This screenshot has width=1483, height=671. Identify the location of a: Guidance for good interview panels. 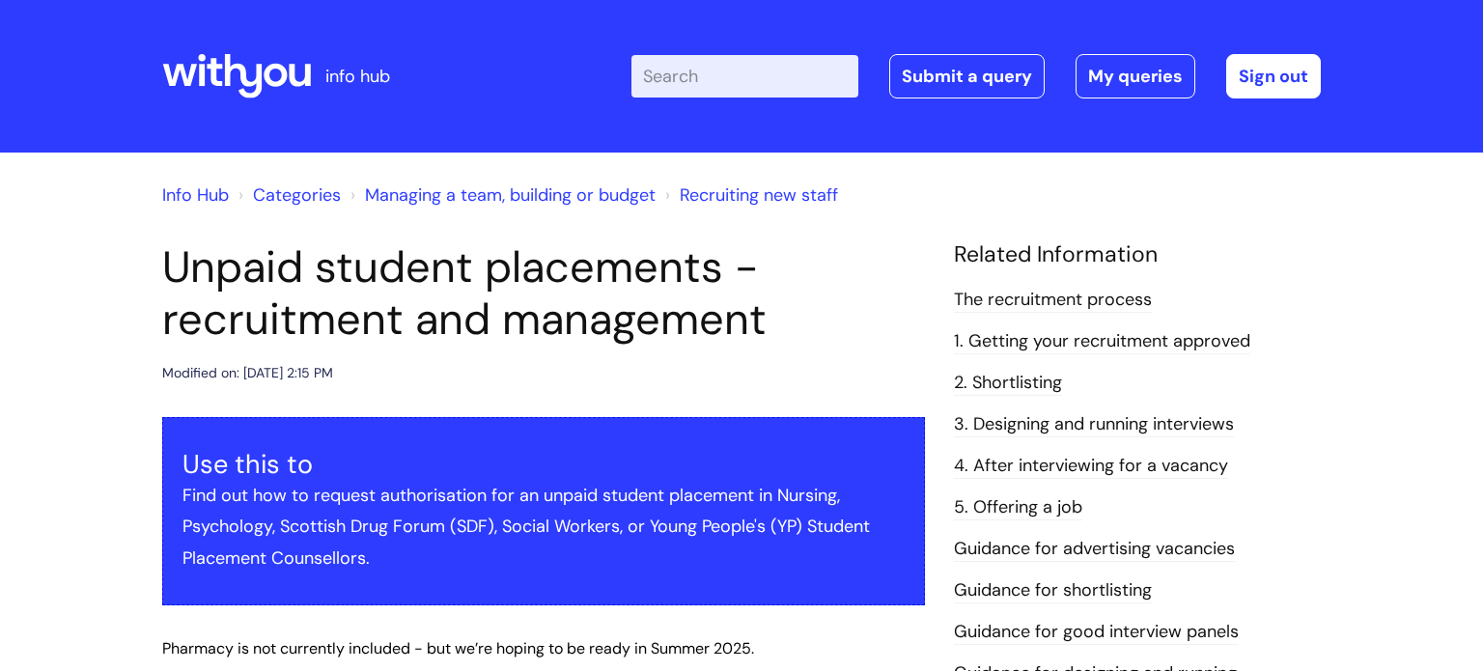
(1096, 632).